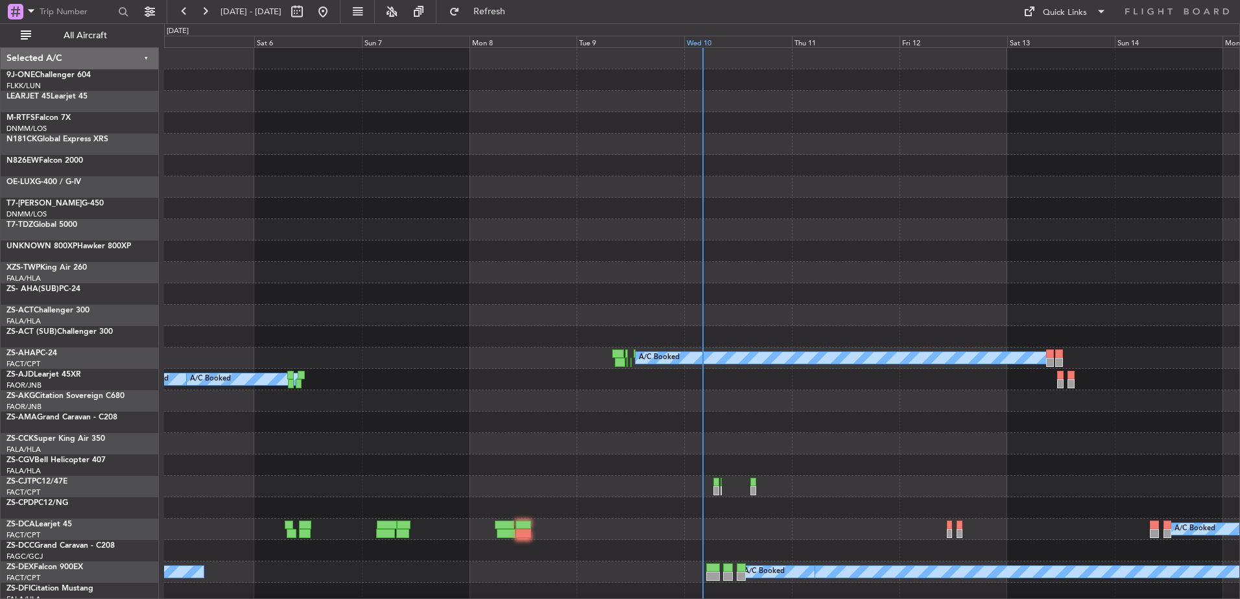  What do you see at coordinates (19, 482) in the screenshot?
I see `span: ZS-CJT` at bounding box center [19, 482].